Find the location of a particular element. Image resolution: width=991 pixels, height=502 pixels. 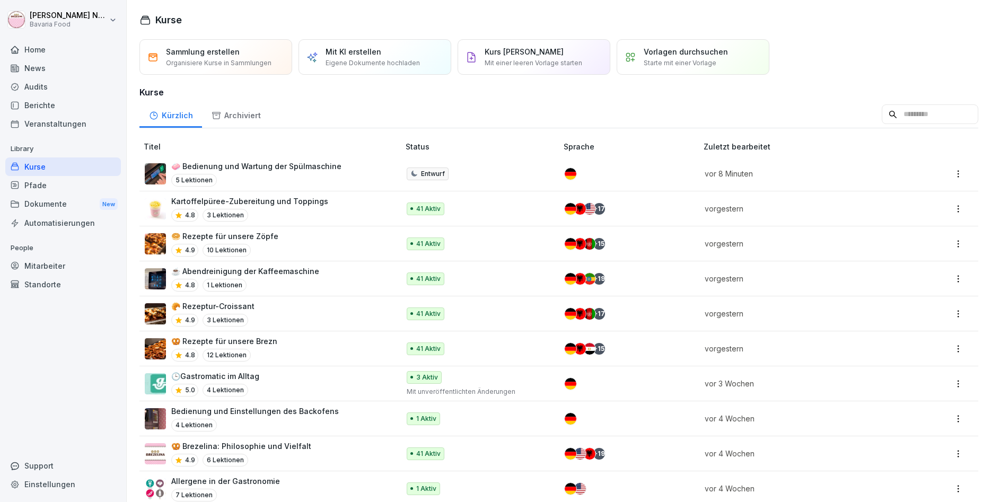

p: Zuletzt bearbeitet is located at coordinates (805, 146).